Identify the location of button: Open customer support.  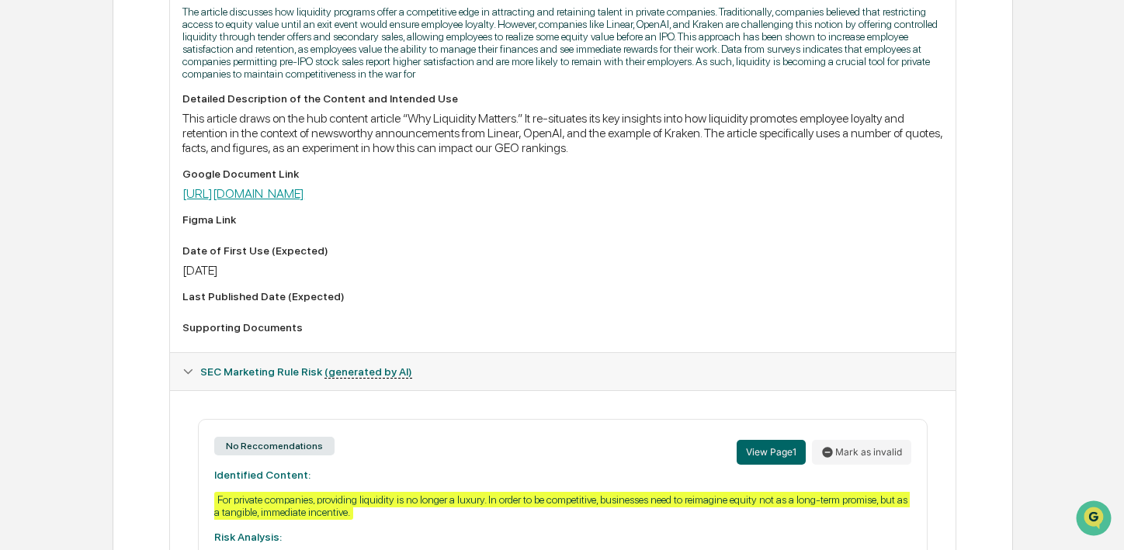
(19, 19).